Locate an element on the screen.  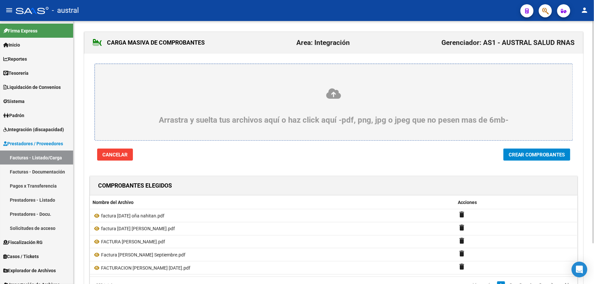
button: Crear Comprobantes is located at coordinates (536, 154).